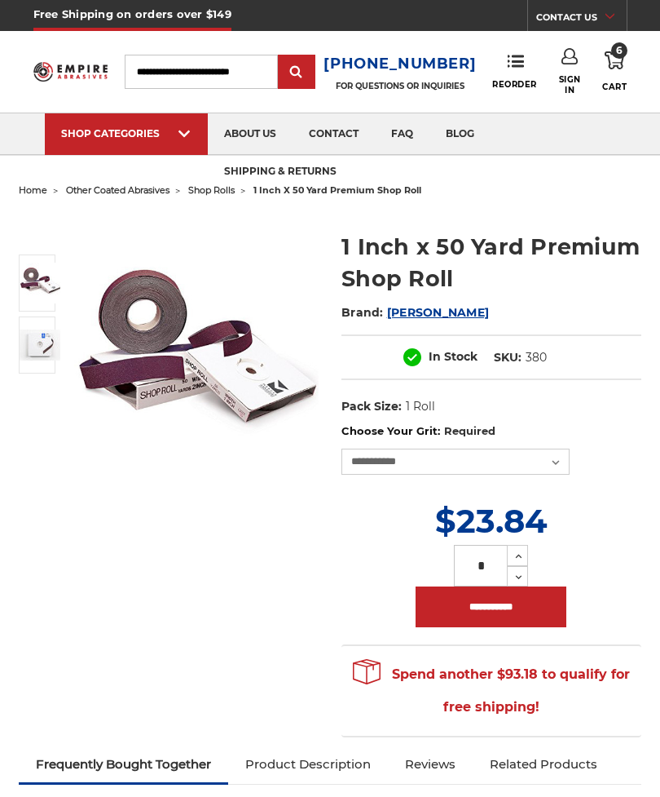 The height and width of the screenshot is (797, 660). I want to click on a: Frequently Bought Together, so click(123, 764).